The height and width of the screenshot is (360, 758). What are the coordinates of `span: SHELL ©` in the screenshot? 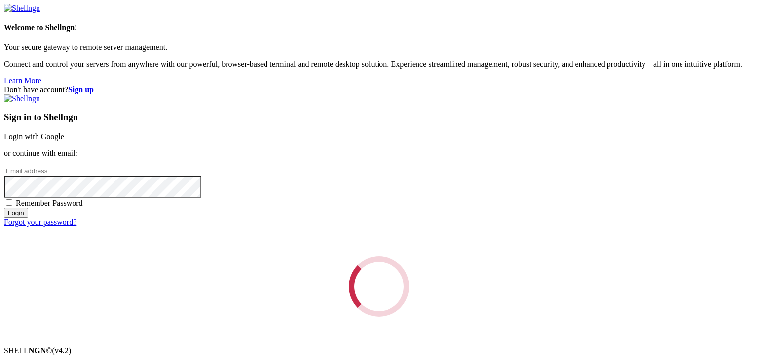 It's located at (37, 350).